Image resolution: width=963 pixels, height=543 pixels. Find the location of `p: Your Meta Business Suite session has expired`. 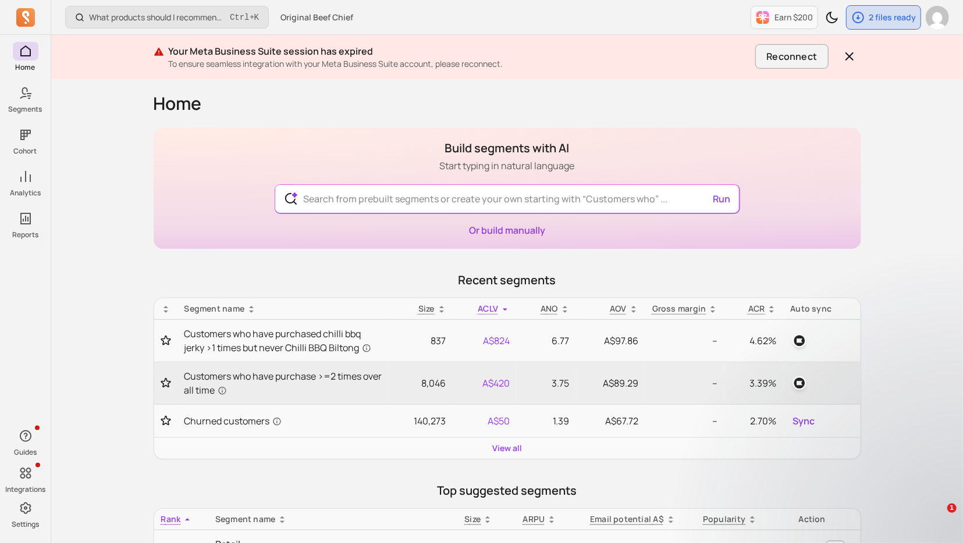

p: Your Meta Business Suite session has expired is located at coordinates (460, 51).